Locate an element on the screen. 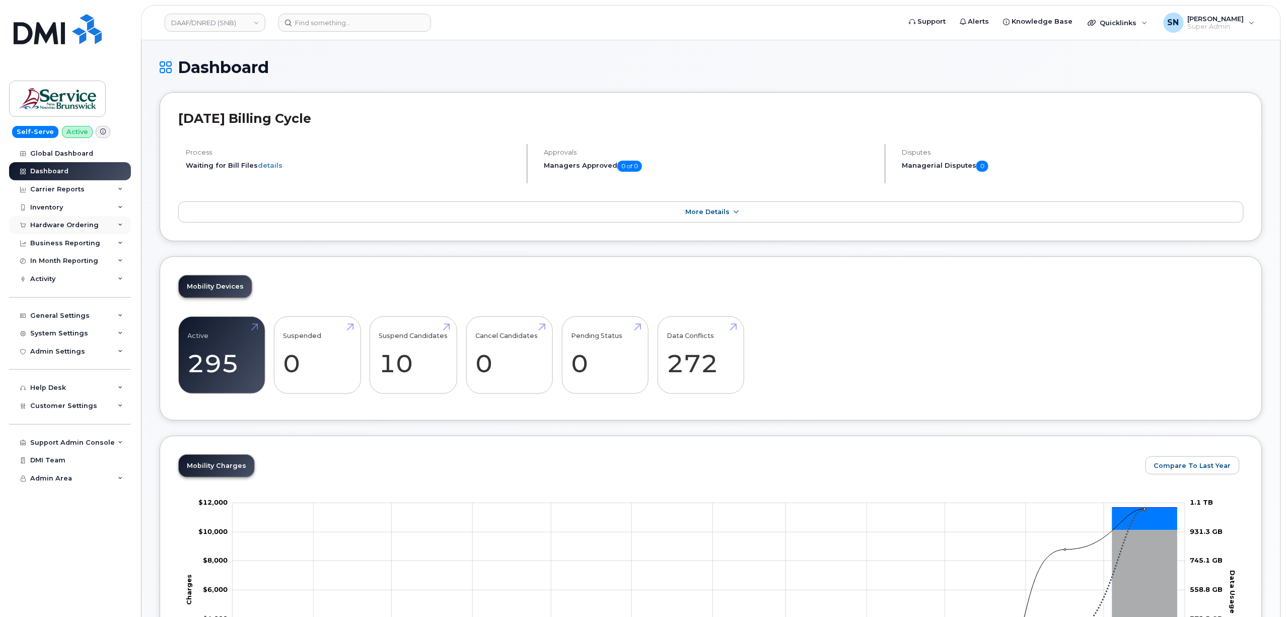 Image resolution: width=1286 pixels, height=617 pixels. li: Waiting for Bill Files is located at coordinates (352, 165).